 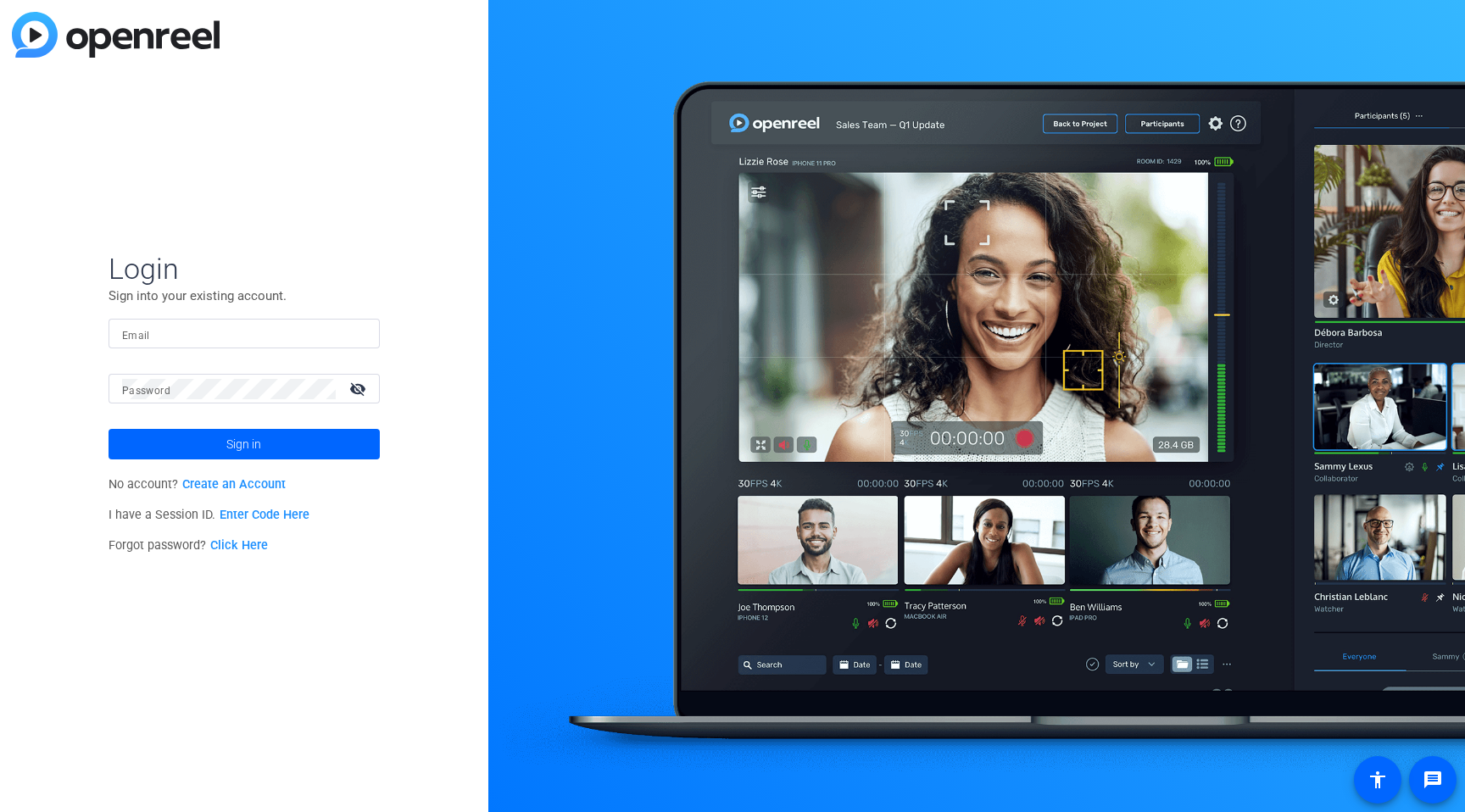 What do you see at coordinates (239, 545) in the screenshot?
I see `a: Click Here` at bounding box center [239, 545].